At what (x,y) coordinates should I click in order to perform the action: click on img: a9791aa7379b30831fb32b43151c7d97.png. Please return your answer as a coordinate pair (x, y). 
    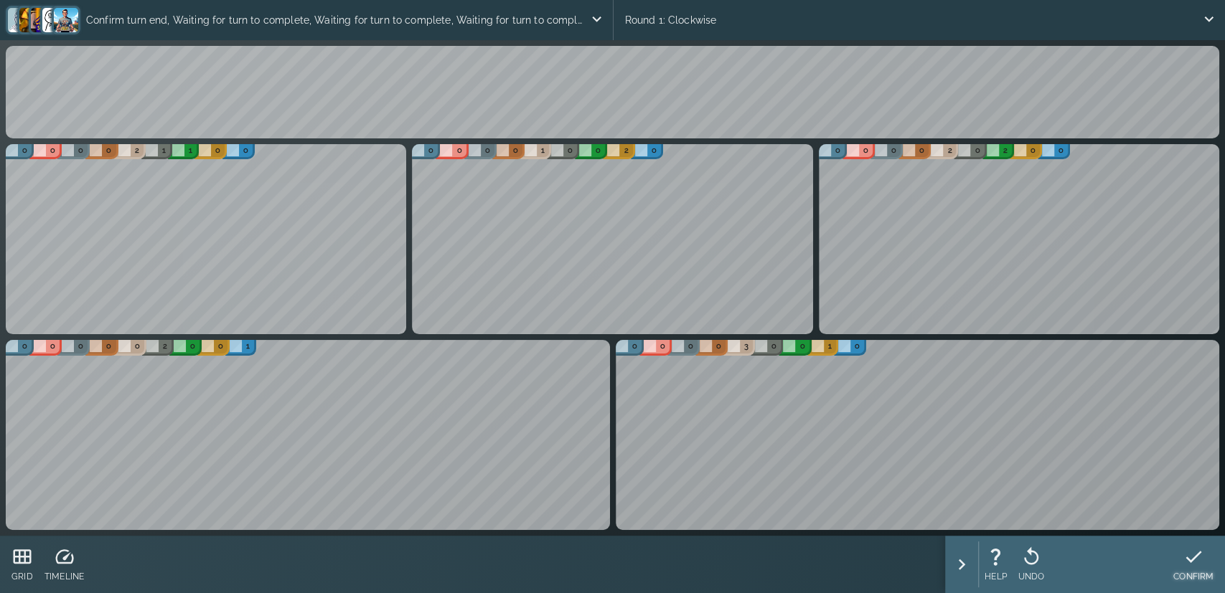
    Looking at the image, I should click on (66, 20).